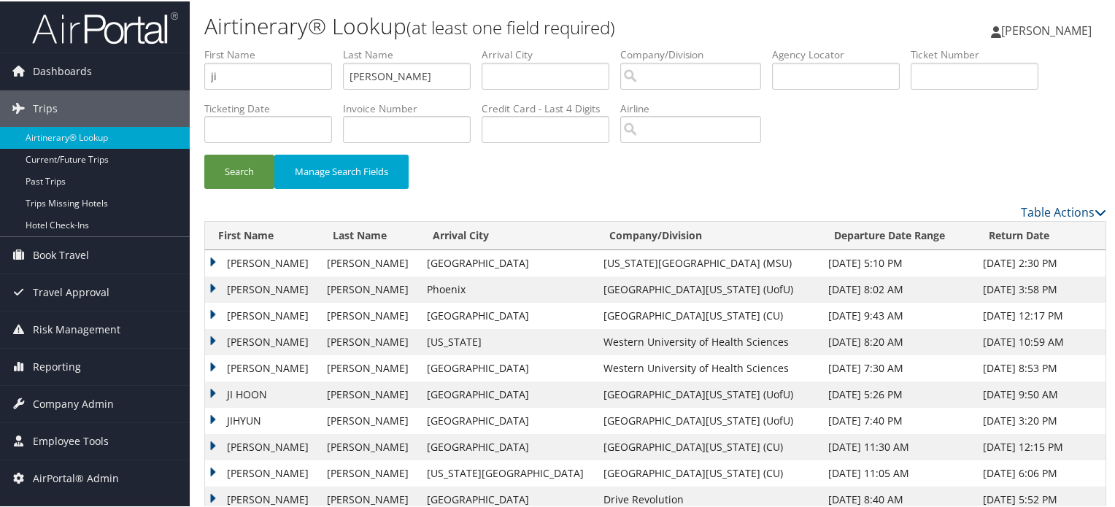  I want to click on small: (at least one field required), so click(511, 26).